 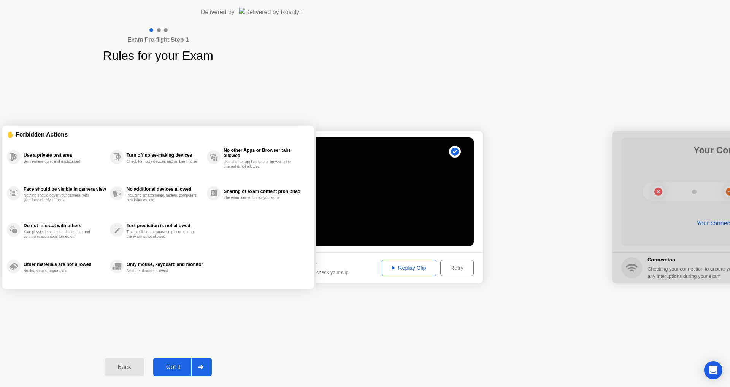 What do you see at coordinates (173, 367) in the screenshot?
I see `div: Got it` at bounding box center [173, 367].